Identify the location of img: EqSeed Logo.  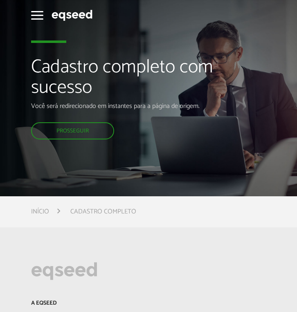
(64, 272).